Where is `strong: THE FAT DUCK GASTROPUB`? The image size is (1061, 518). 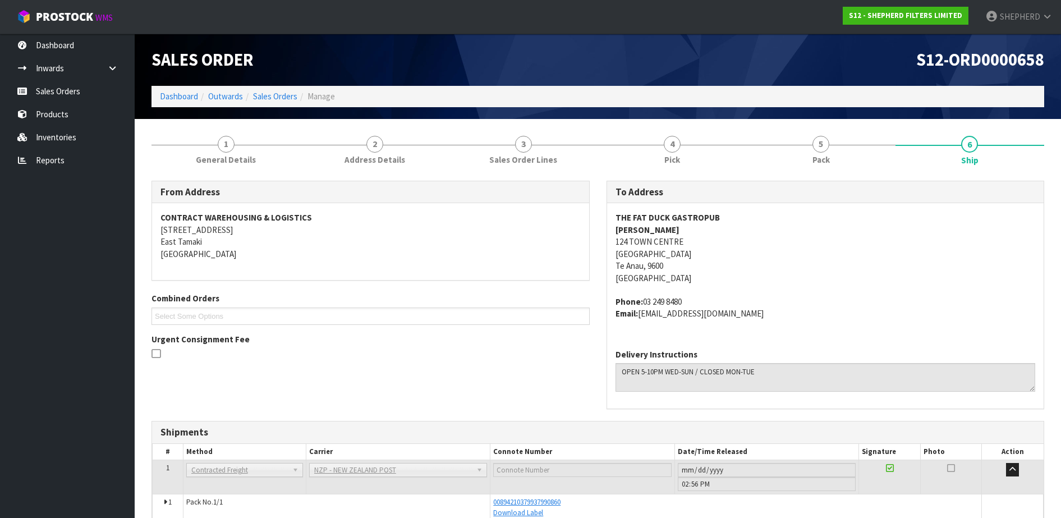 strong: THE FAT DUCK GASTROPUB is located at coordinates (668, 217).